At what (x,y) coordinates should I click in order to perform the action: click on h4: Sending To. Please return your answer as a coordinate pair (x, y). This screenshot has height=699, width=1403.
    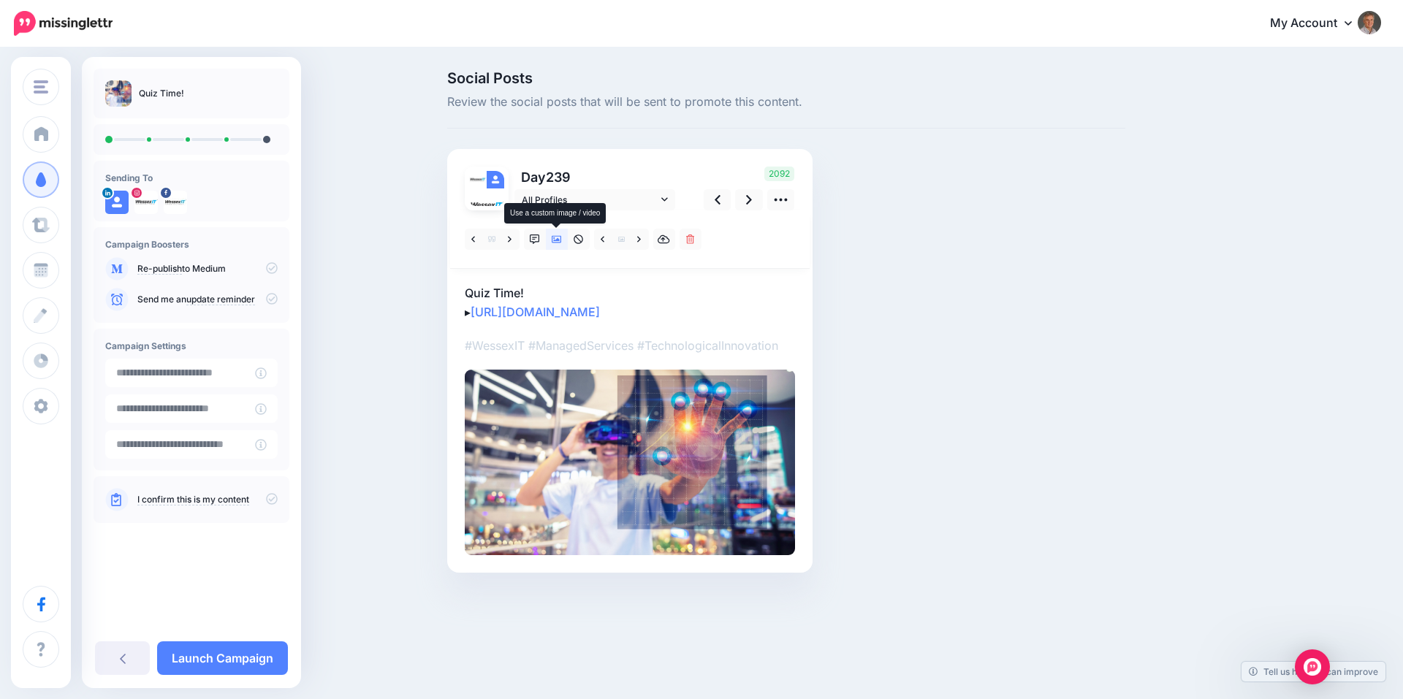
    Looking at the image, I should click on (191, 178).